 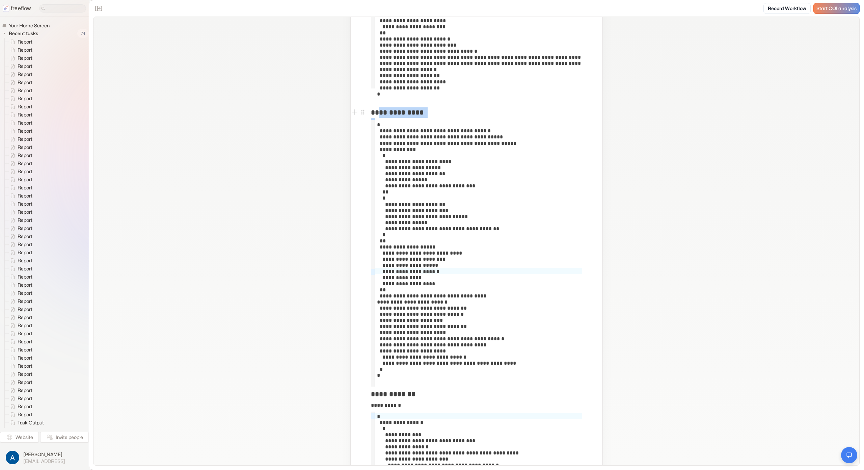 I want to click on span: Your Home Screen, so click(x=29, y=26).